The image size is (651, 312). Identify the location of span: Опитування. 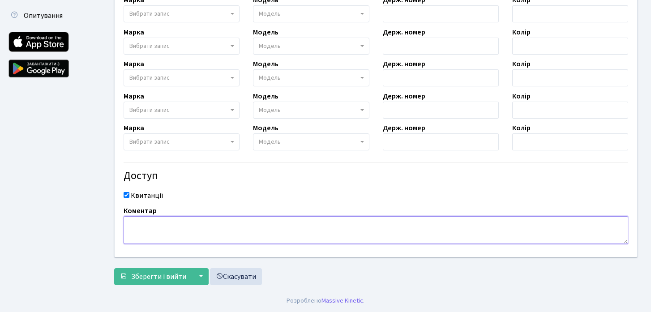
(43, 16).